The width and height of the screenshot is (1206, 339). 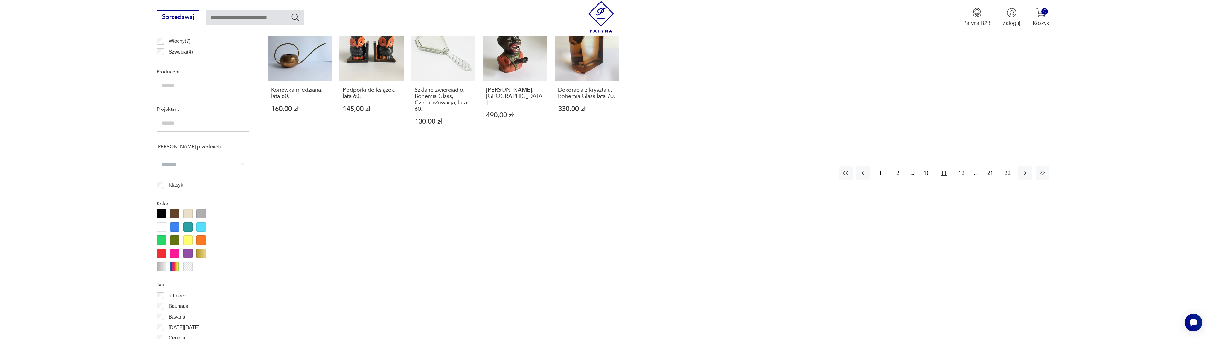 I want to click on h3: Podpórki do książek, lata 60., so click(x=371, y=93).